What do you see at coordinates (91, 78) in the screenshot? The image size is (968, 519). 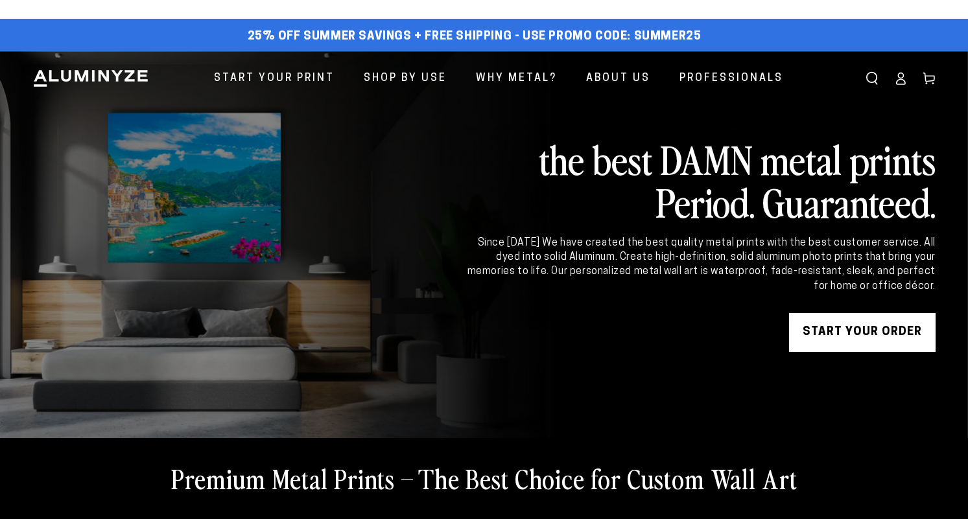 I see `img: Aluminyze` at bounding box center [91, 78].